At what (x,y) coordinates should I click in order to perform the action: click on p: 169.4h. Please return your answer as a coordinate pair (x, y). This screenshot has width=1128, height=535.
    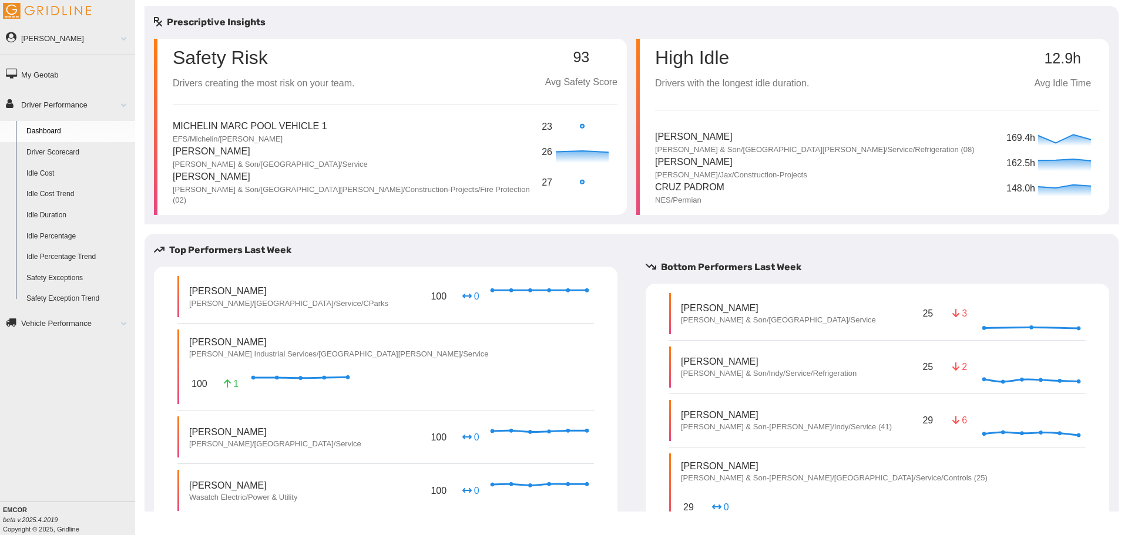
    Looking at the image, I should click on (1020, 143).